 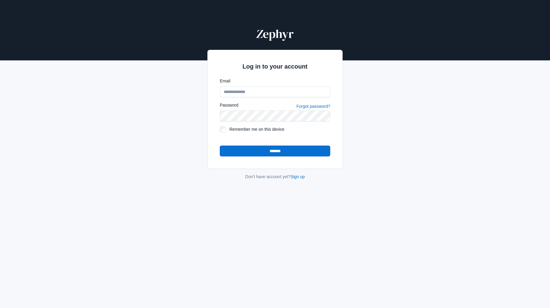 I want to click on div: Don't have account yet?, so click(x=275, y=177).